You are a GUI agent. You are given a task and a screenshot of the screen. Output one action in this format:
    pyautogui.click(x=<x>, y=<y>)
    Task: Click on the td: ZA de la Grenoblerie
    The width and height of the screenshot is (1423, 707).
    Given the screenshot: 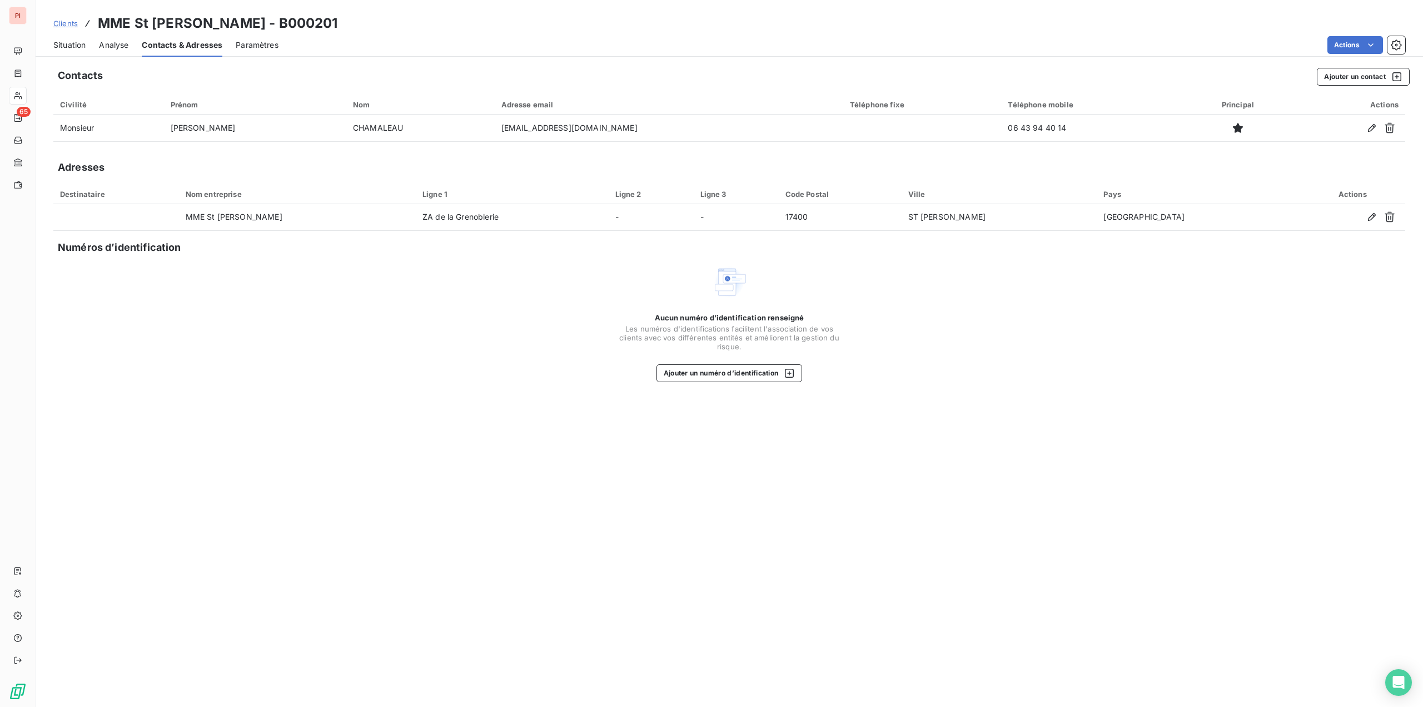 What is the action you would take?
    pyautogui.click(x=512, y=217)
    